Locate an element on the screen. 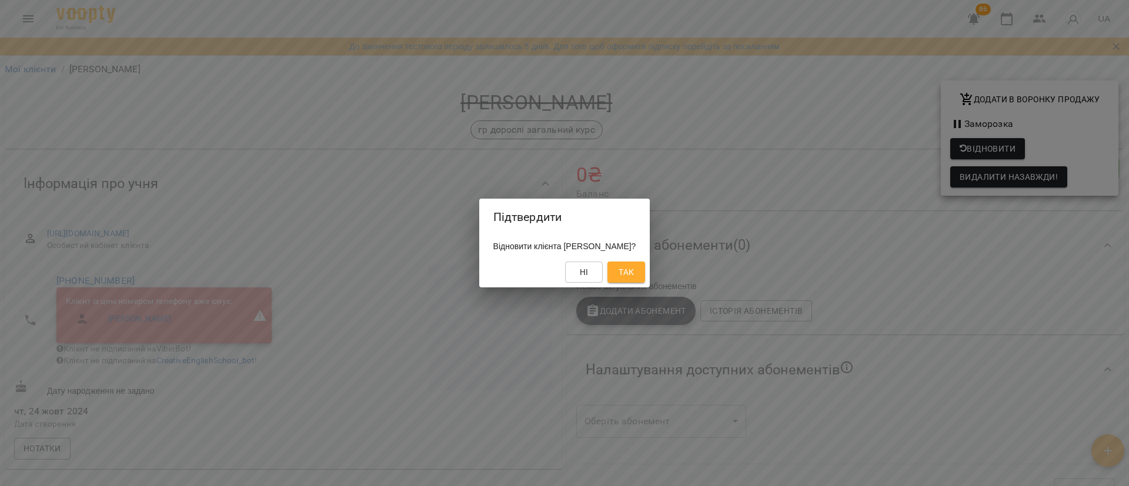 The height and width of the screenshot is (486, 1129). span: Так is located at coordinates (626, 272).